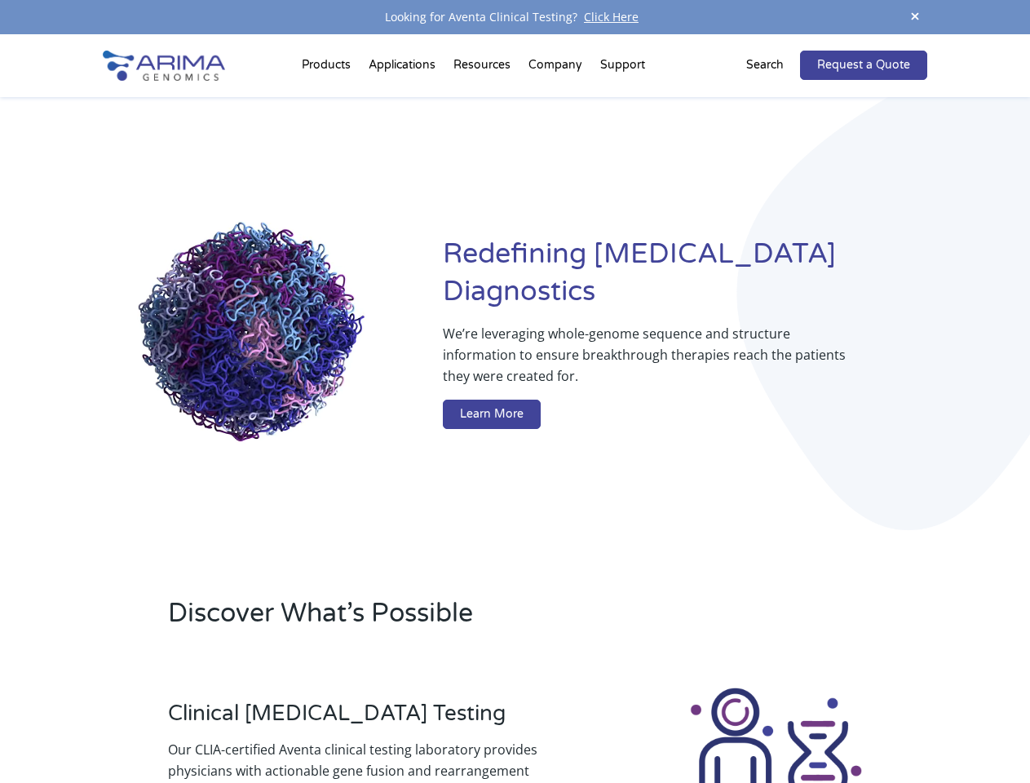 The image size is (1030, 783). I want to click on h2: Discover What’s Possible, so click(439, 620).